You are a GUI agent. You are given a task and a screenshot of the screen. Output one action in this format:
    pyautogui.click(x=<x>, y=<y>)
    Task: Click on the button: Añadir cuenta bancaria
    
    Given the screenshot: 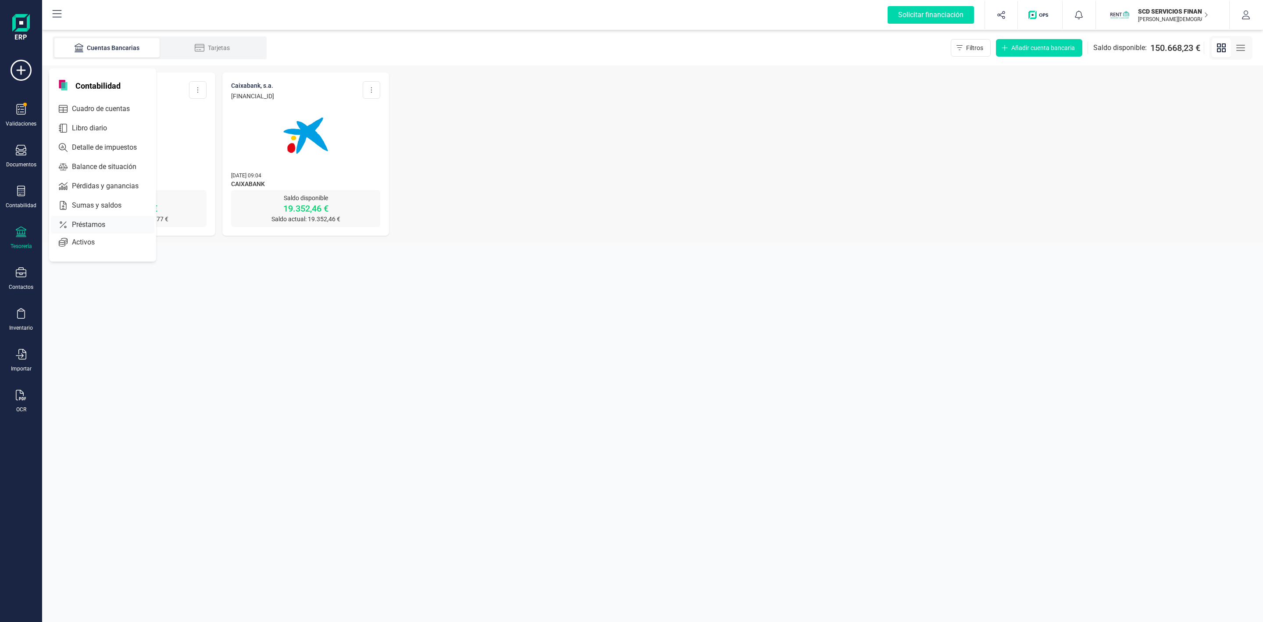 What is the action you would take?
    pyautogui.click(x=1039, y=48)
    